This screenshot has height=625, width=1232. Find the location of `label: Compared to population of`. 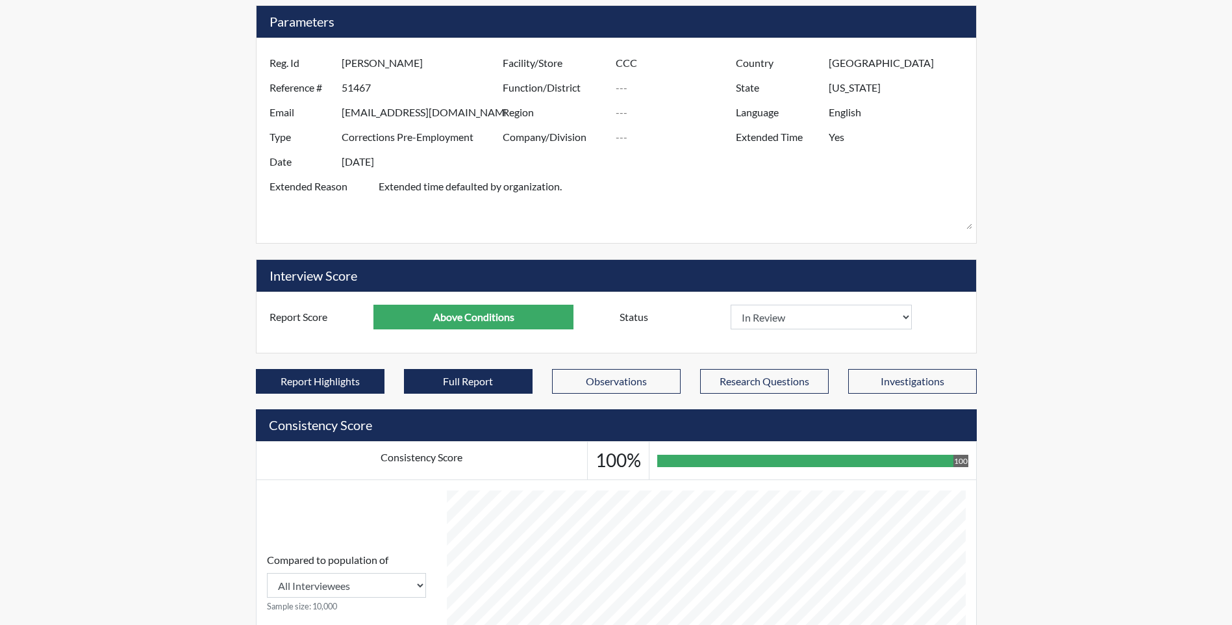

label: Compared to population of is located at coordinates (327, 560).